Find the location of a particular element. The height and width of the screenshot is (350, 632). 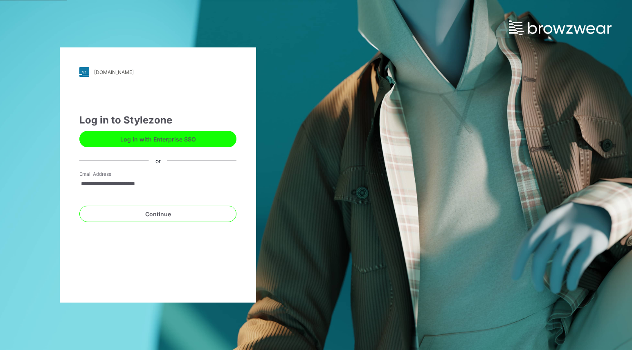

label: Email Address is located at coordinates (108, 174).